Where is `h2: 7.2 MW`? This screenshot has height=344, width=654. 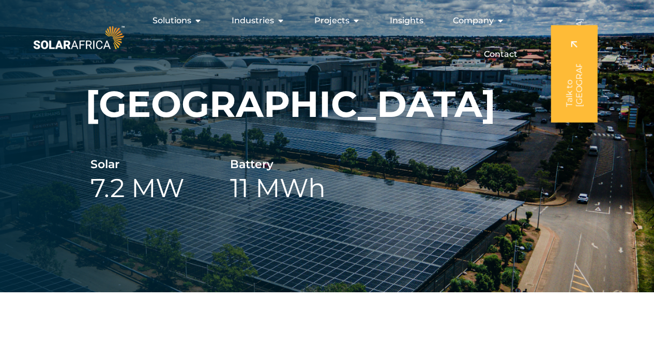
h2: 7.2 MW is located at coordinates (137, 188).